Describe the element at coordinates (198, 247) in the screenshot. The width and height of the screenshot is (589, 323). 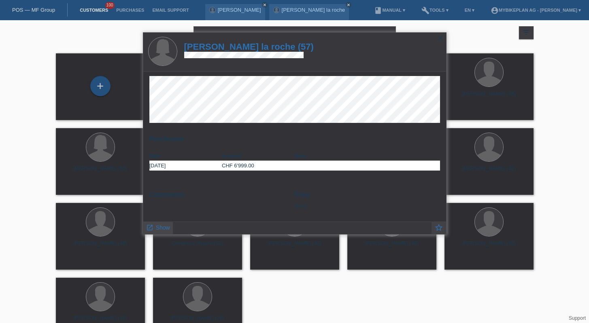
I see `div: Qendresa Hyseni (32)` at that location.